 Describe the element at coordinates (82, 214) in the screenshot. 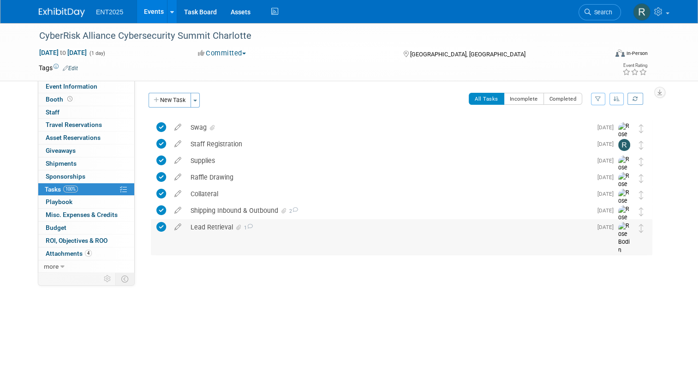

I see `span: Misc. Expenses & Credits` at that location.